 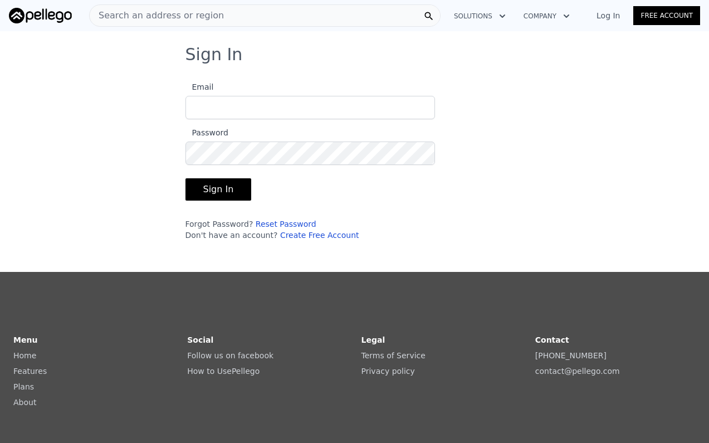 What do you see at coordinates (310, 107) in the screenshot?
I see `input: Email` at bounding box center [310, 107].